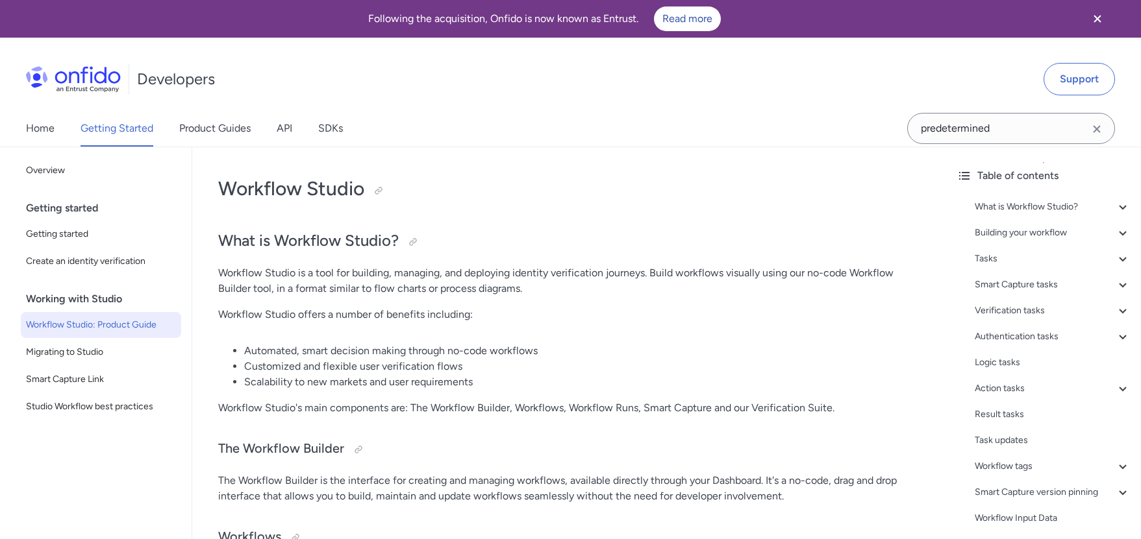  I want to click on a: Building your workflow, so click(1052, 233).